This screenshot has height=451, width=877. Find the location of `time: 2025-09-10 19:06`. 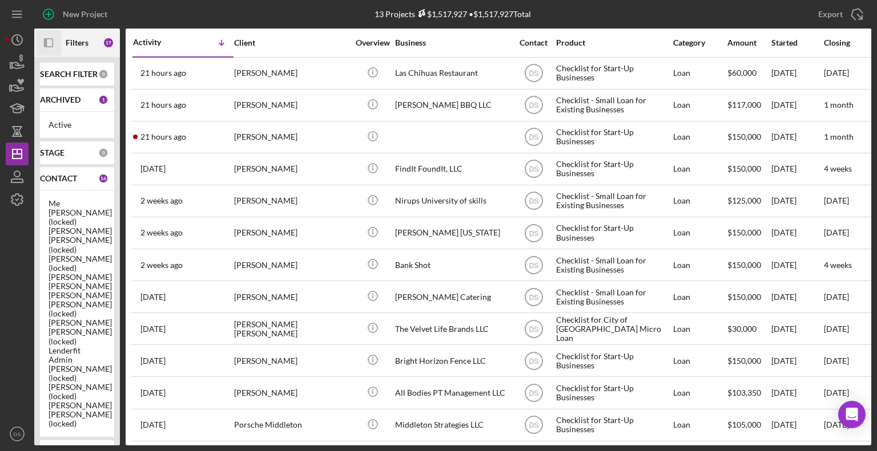

time: 2025-09-10 19:06 is located at coordinates (162, 265).